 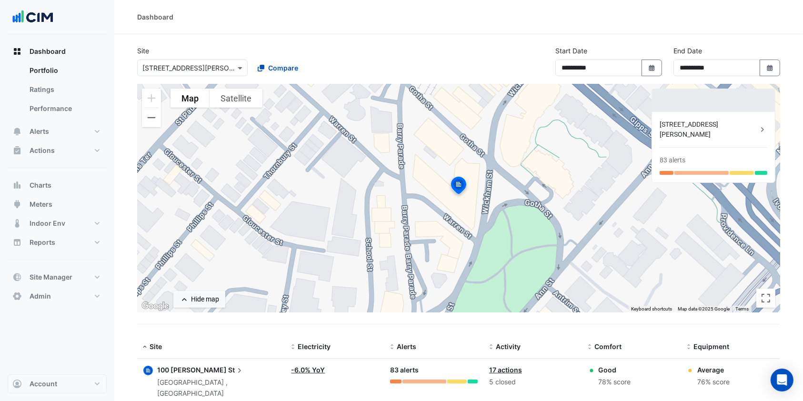 I want to click on button: Compare, so click(x=278, y=68).